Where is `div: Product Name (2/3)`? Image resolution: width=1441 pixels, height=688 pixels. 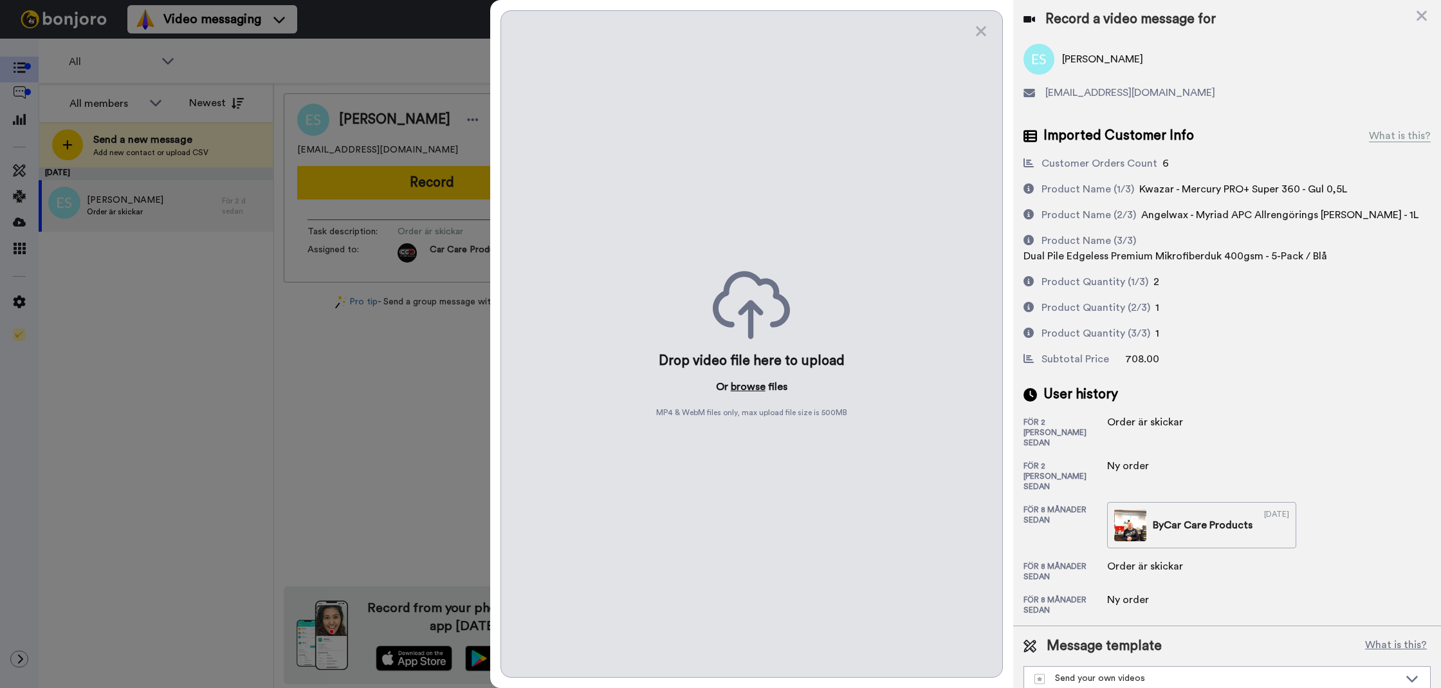
div: Product Name (2/3) is located at coordinates (1088, 215).